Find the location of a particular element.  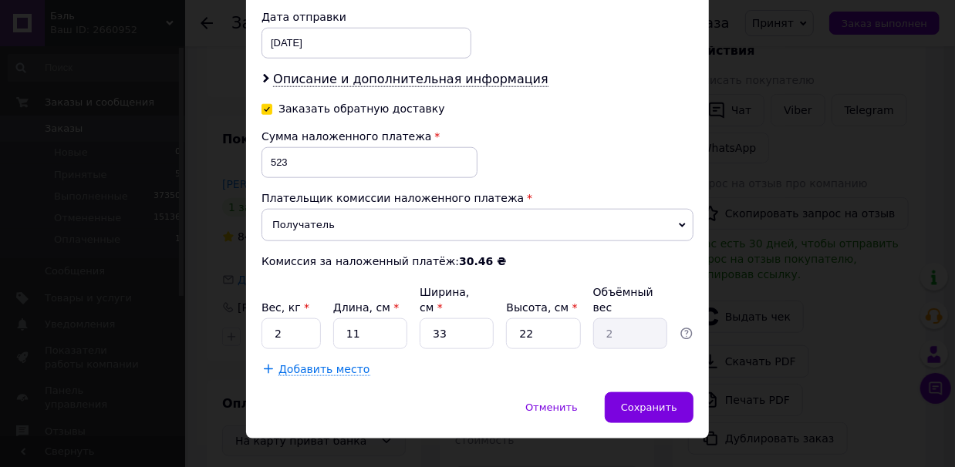

span: Сохранить is located at coordinates (648, 407).